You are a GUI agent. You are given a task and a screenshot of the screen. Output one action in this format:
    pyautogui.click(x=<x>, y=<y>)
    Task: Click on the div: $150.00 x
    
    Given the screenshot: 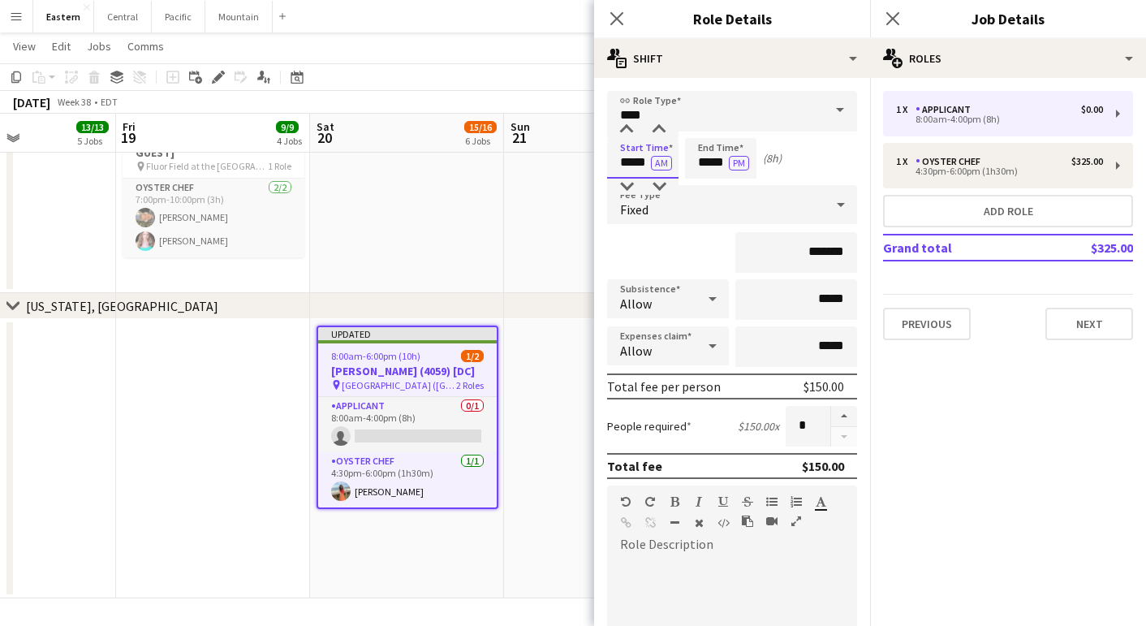 What is the action you would take?
    pyautogui.click(x=758, y=426)
    